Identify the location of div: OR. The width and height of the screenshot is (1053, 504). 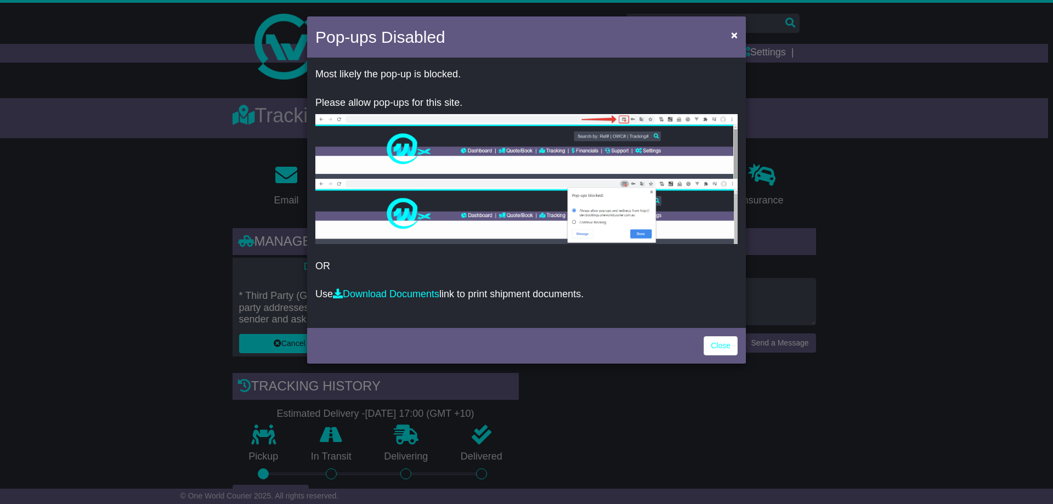
(527, 193).